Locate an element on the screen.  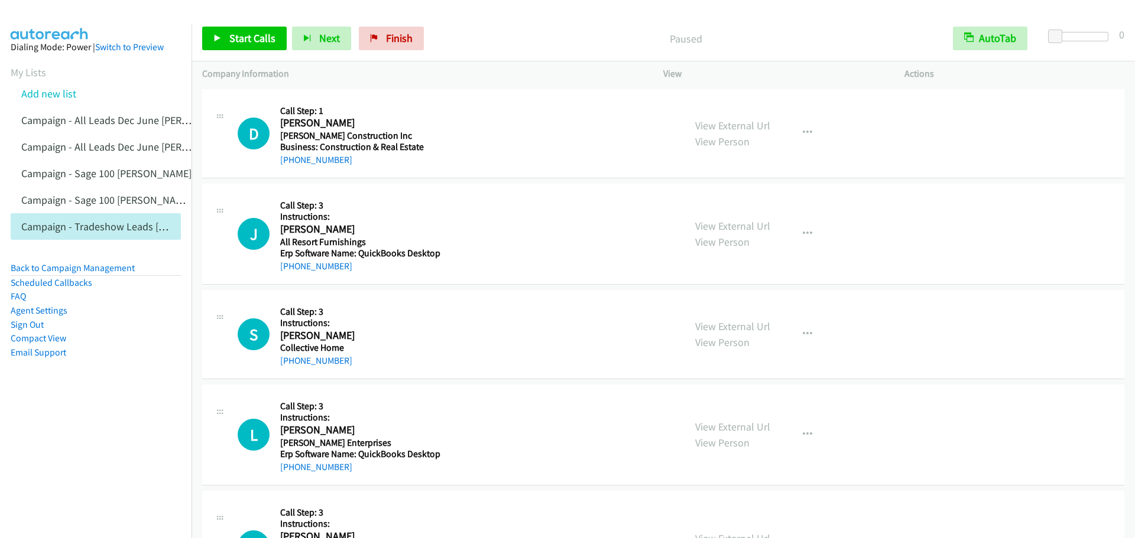
a: Email Support is located at coordinates (38, 352).